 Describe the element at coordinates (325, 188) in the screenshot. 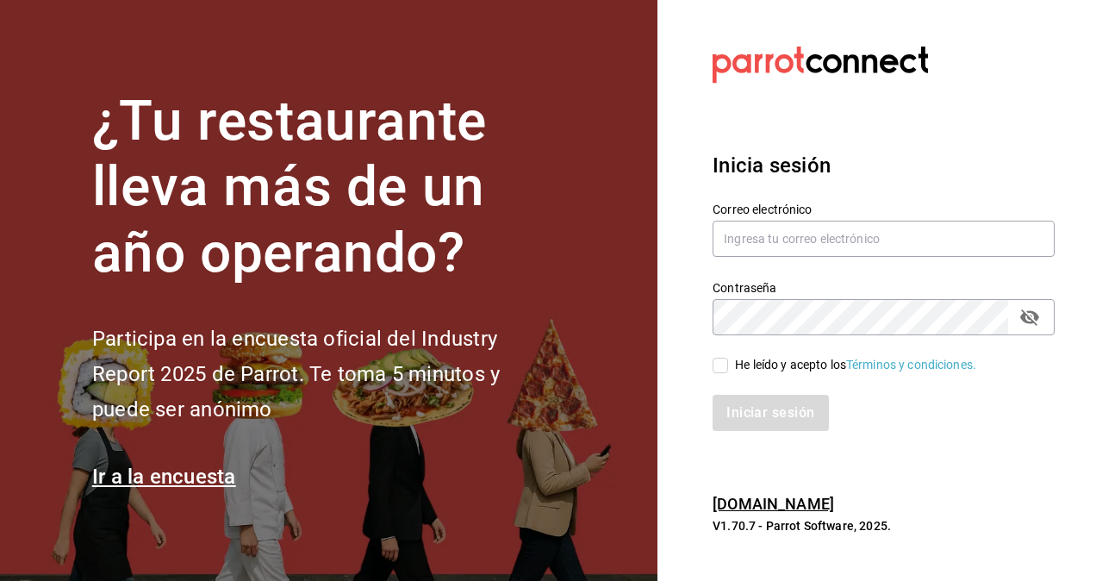

I see `h1: ¿Tu restaurante lleva más de un año operando?` at that location.